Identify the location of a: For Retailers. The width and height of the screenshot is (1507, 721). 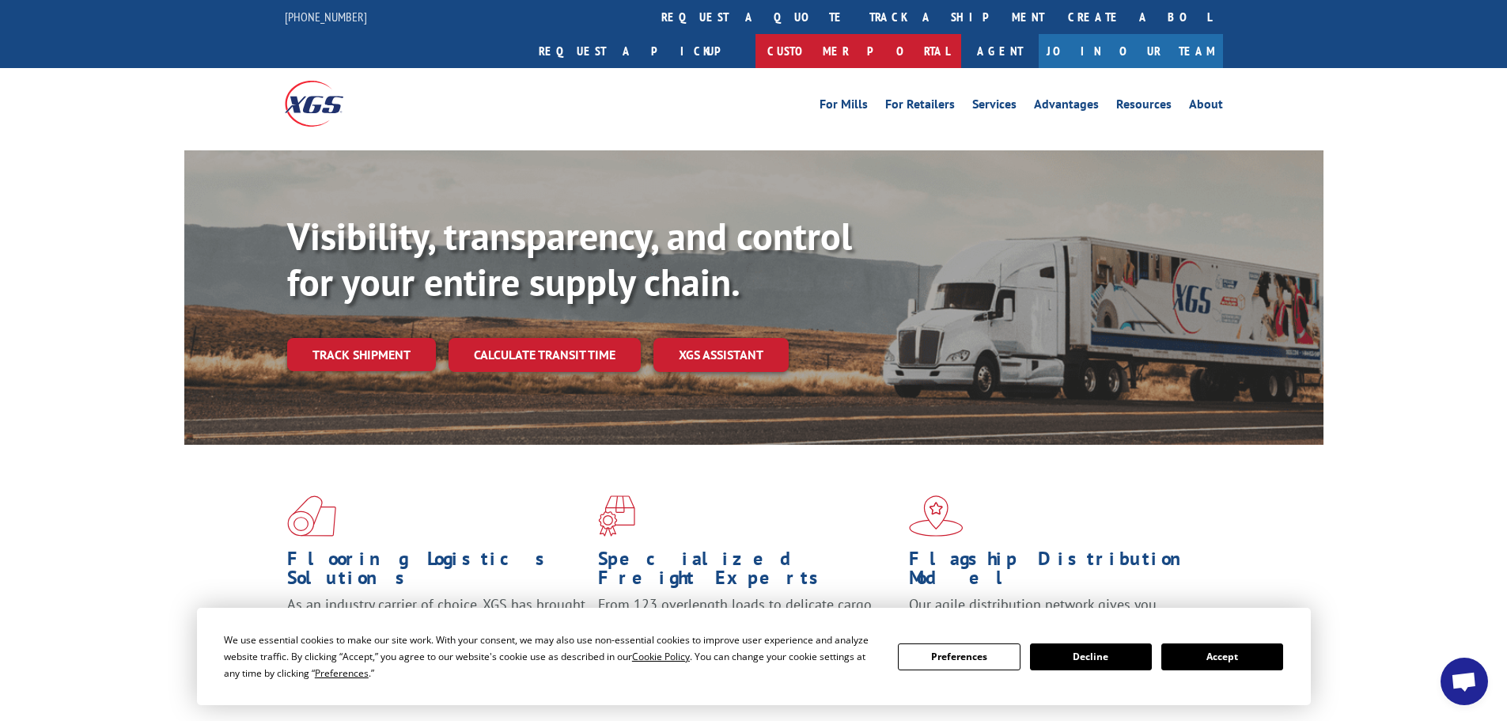
(920, 107).